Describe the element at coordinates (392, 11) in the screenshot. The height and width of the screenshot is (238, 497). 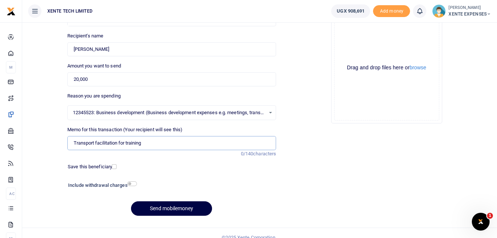
I see `span: Add money` at that location.